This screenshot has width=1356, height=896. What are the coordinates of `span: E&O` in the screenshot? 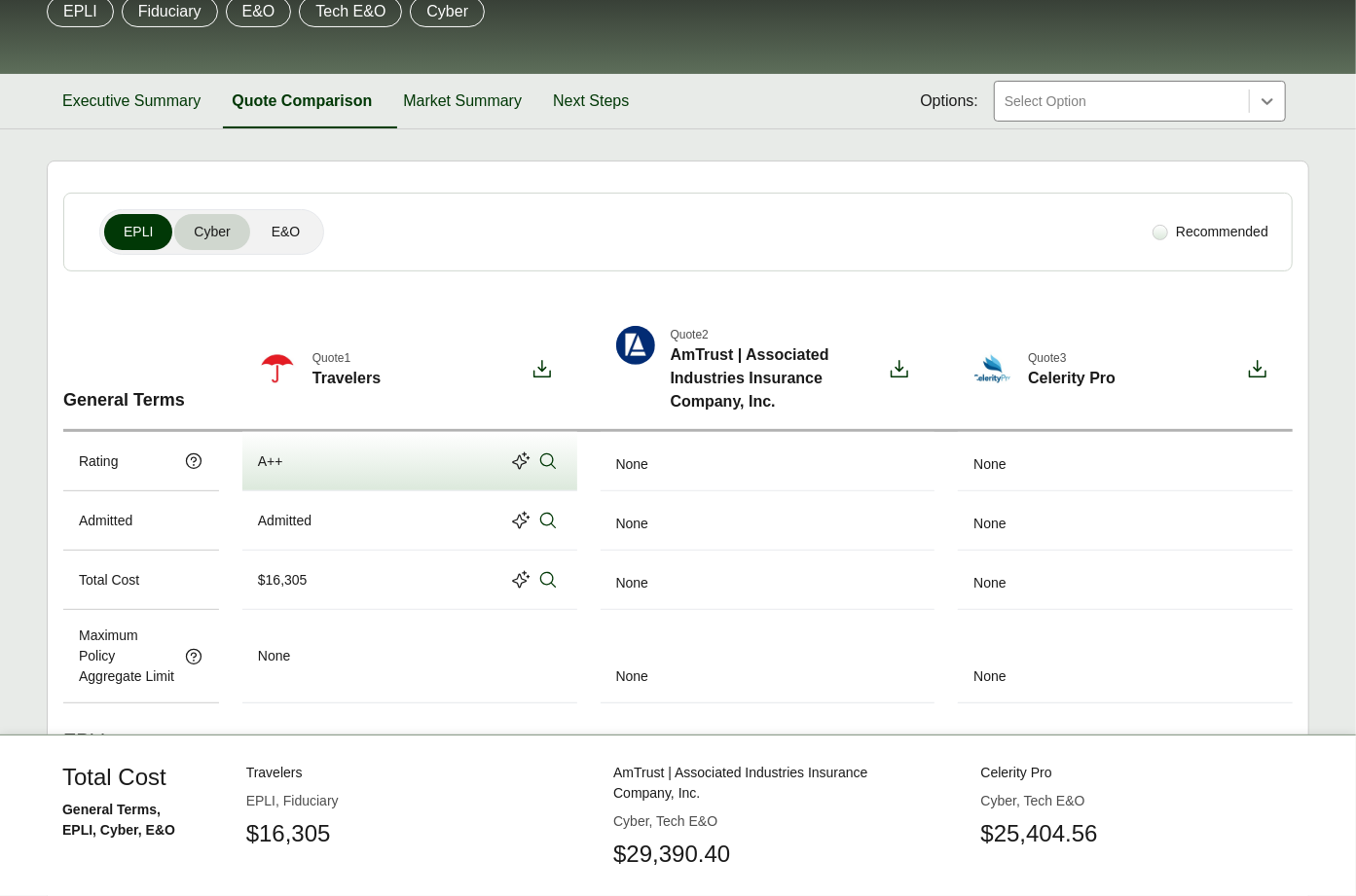 It's located at (286, 232).